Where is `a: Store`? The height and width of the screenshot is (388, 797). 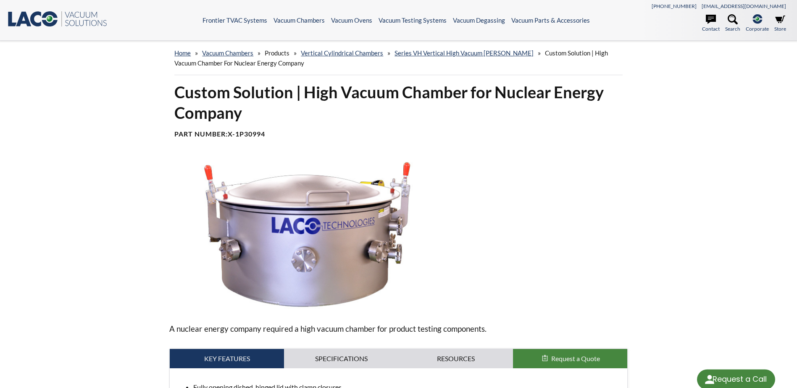
a: Store is located at coordinates (781, 24).